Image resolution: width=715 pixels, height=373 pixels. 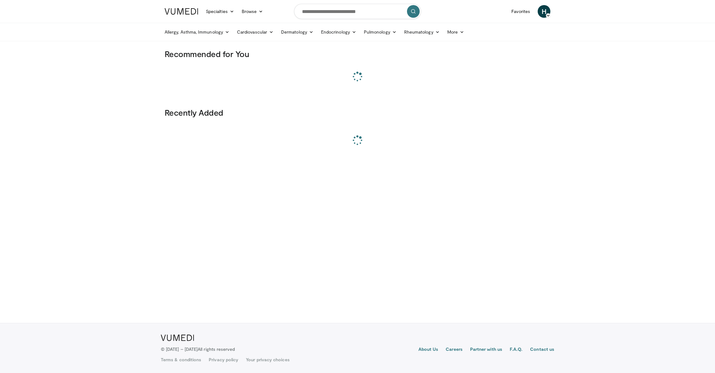 What do you see at coordinates (428, 350) in the screenshot?
I see `a: About Us` at bounding box center [428, 350].